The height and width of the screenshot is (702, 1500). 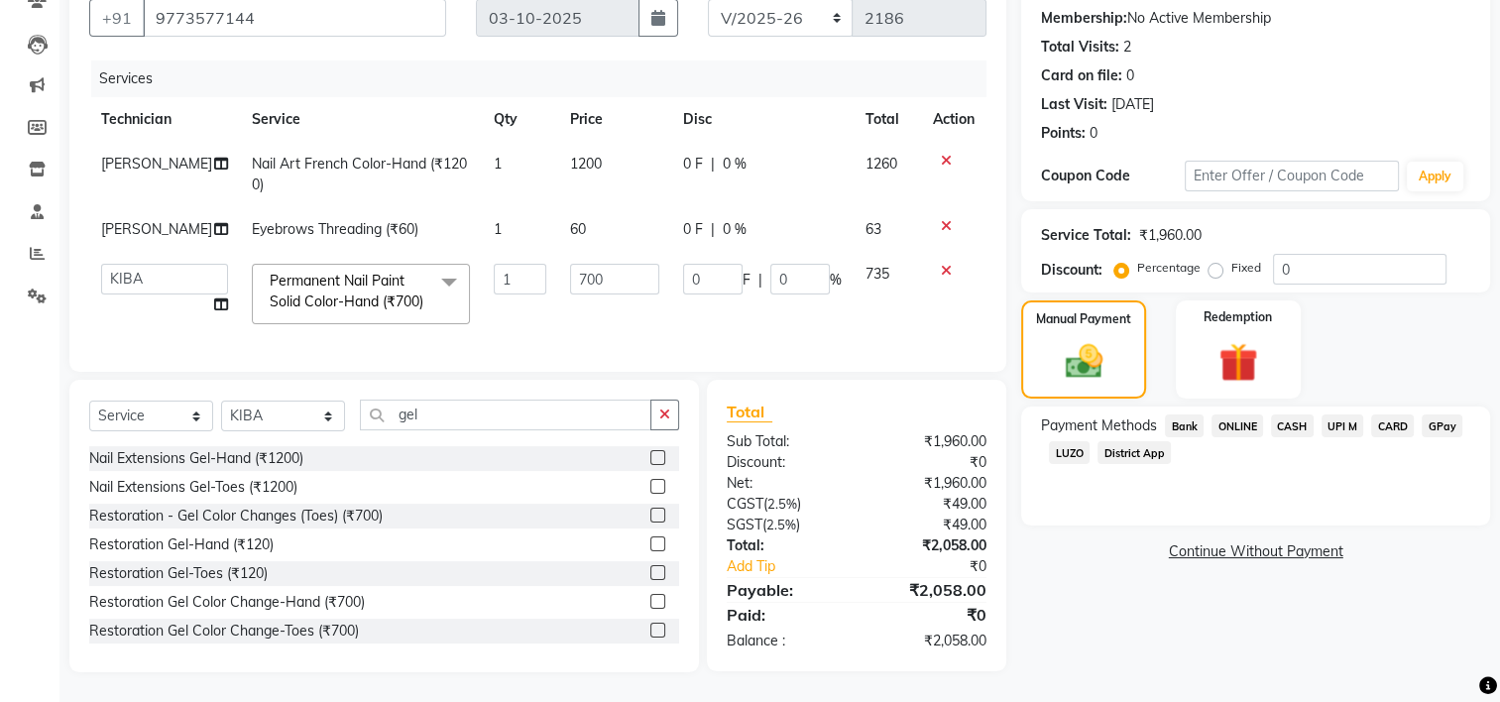 What do you see at coordinates (784, 545) in the screenshot?
I see `div: Total:` at bounding box center [784, 545].